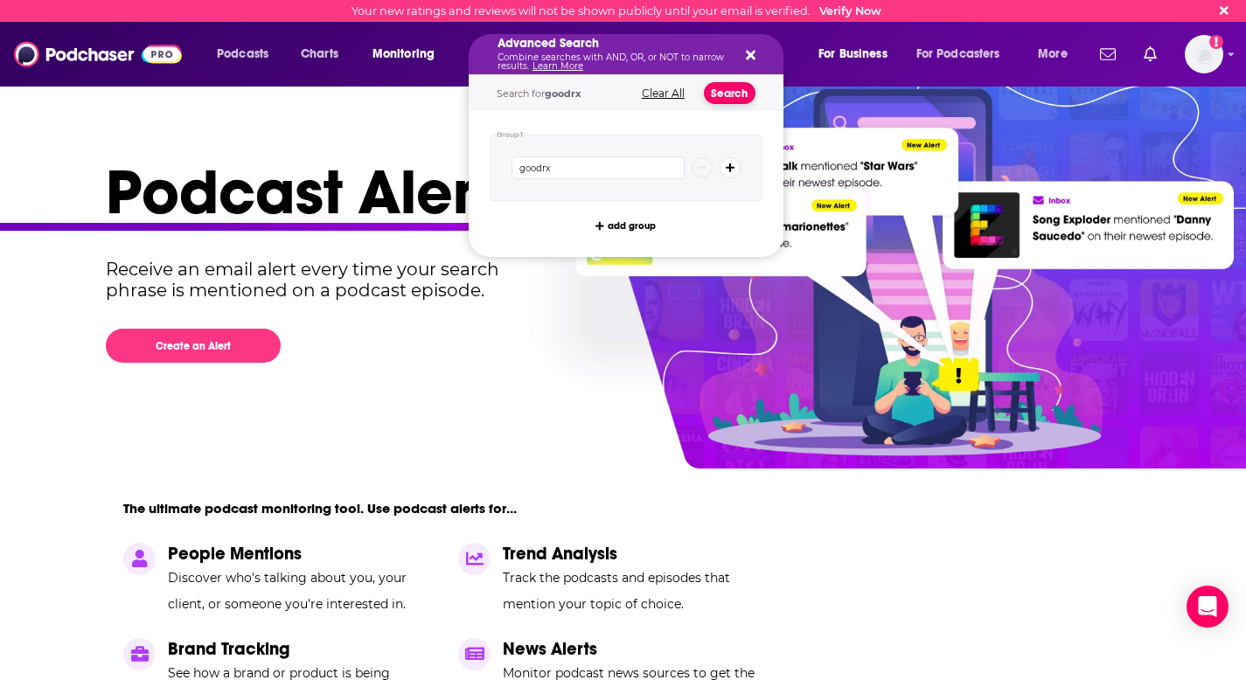 This screenshot has width=1246, height=680. I want to click on span: Search for, so click(539, 94).